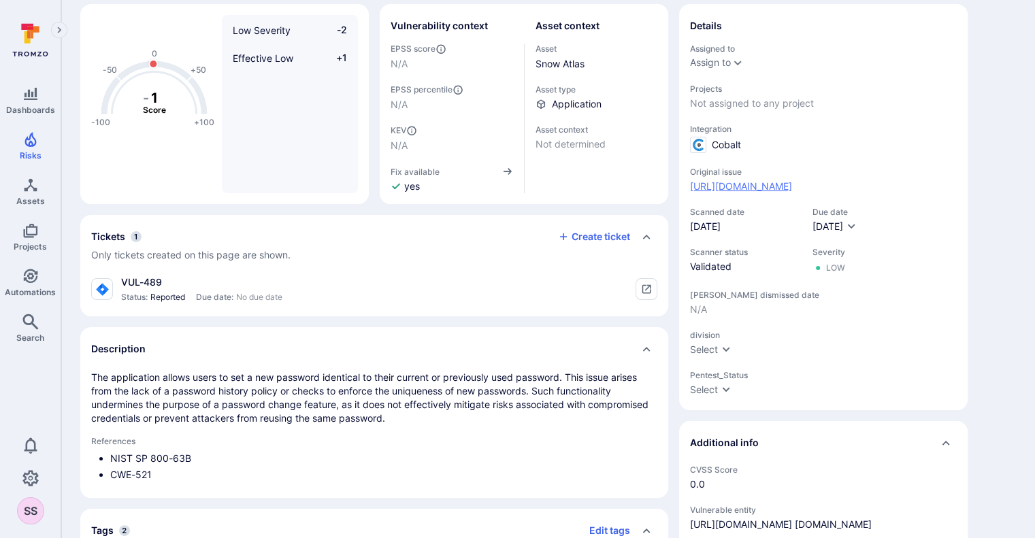 The width and height of the screenshot is (1035, 538). What do you see at coordinates (711, 63) in the screenshot?
I see `button: Assign to` at bounding box center [711, 63].